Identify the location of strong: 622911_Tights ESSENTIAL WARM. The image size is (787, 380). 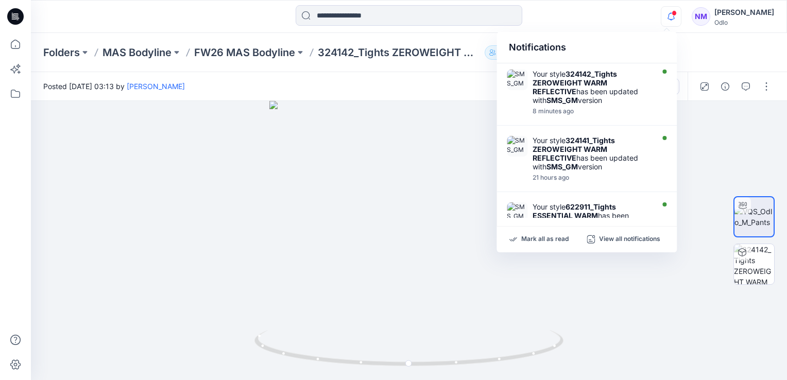
(574, 211).